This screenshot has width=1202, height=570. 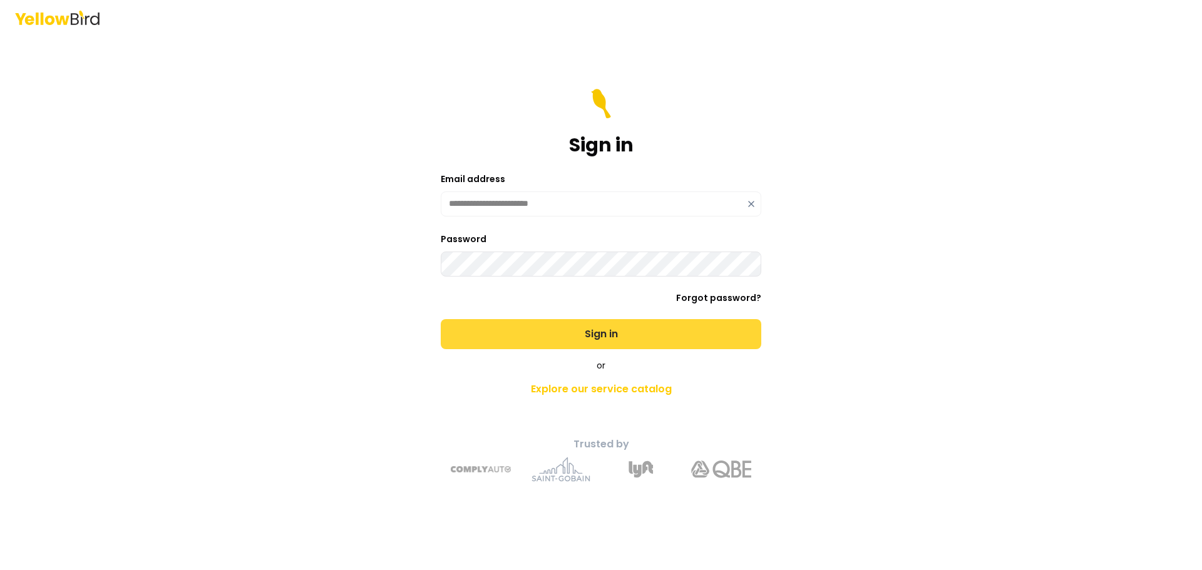 I want to click on button: Sign in, so click(x=601, y=334).